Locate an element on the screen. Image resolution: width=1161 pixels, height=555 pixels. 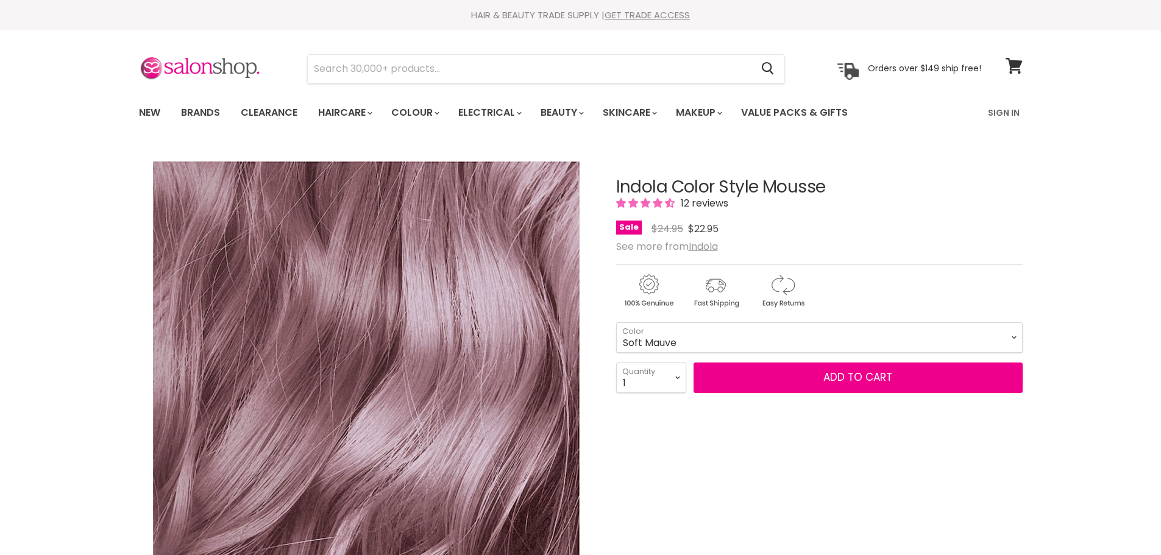
input: Search is located at coordinates (530, 69).